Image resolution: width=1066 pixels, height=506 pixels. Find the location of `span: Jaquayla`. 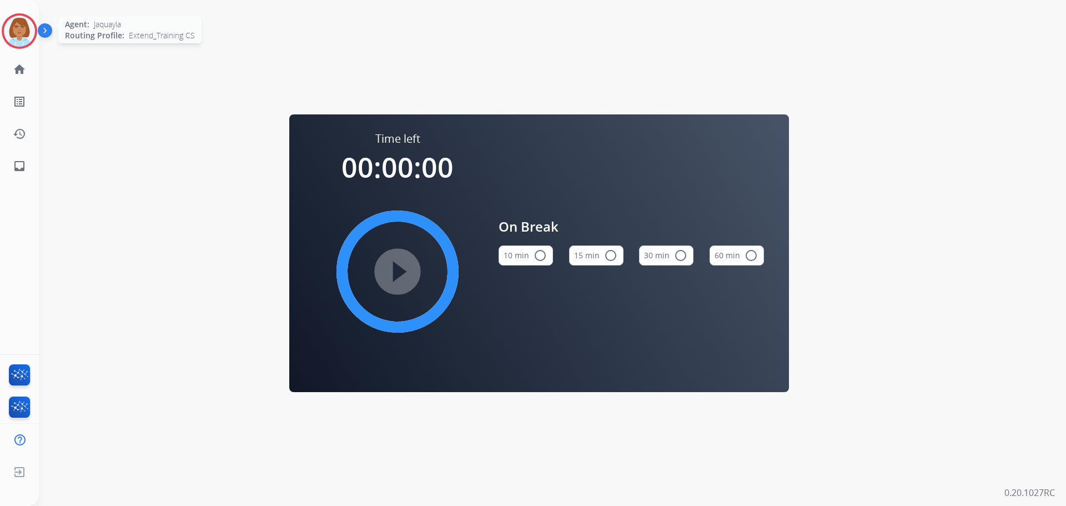

span: Jaquayla is located at coordinates (107, 24).